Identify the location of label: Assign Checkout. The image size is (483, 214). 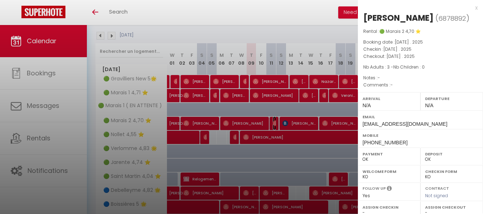
(451, 207).